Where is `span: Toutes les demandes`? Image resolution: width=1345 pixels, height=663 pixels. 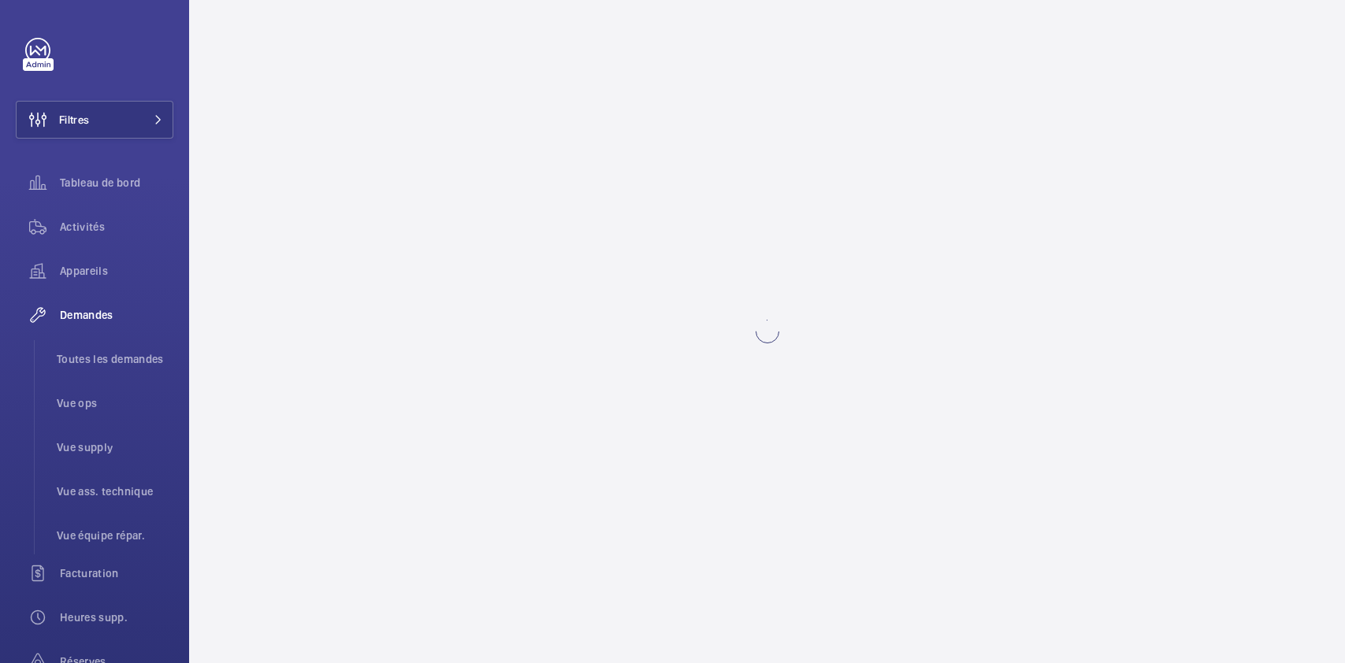
span: Toutes les demandes is located at coordinates (115, 359).